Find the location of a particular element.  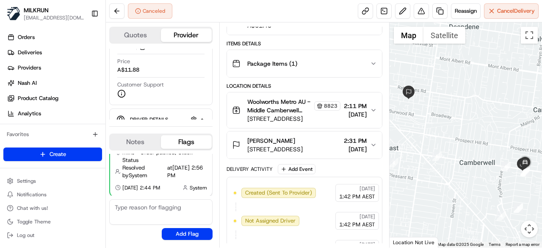

div: 1 is located at coordinates (502, 216).